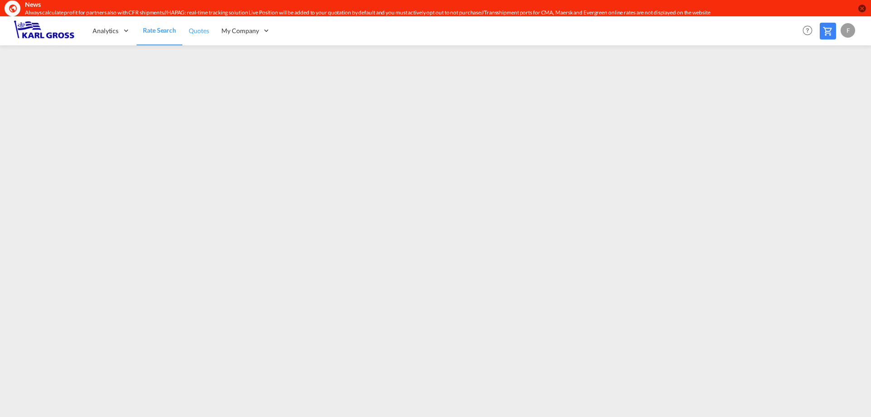 The image size is (871, 417). What do you see at coordinates (847, 30) in the screenshot?
I see `div: F` at bounding box center [847, 30].